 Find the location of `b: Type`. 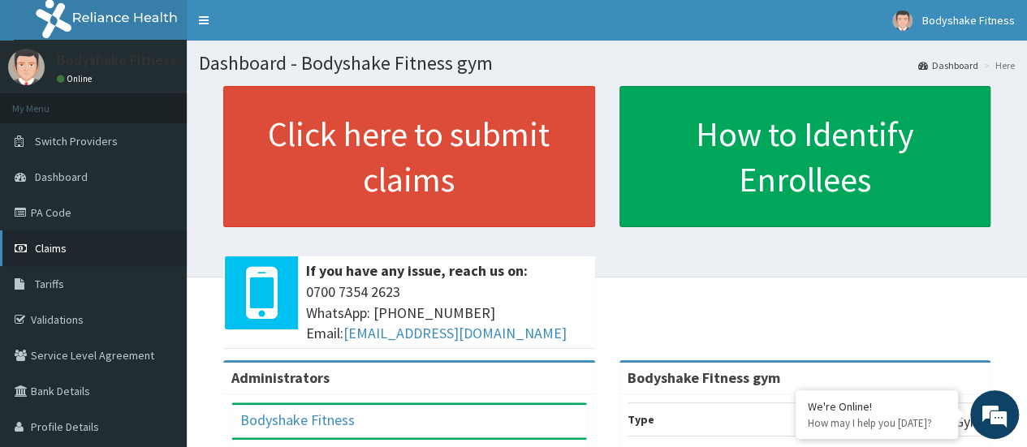

b: Type is located at coordinates (640, 420).